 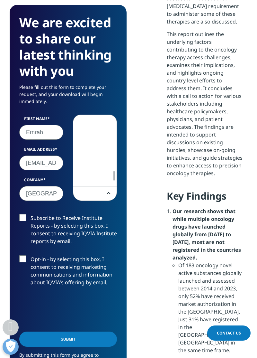 I want to click on input: Submit, so click(x=68, y=339).